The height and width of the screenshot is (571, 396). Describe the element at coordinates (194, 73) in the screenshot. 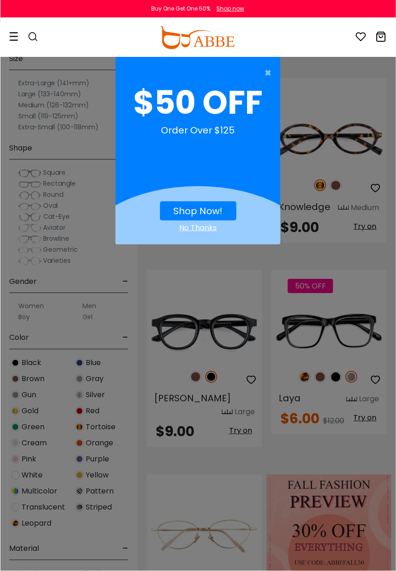

I see `button: Close` at that location.